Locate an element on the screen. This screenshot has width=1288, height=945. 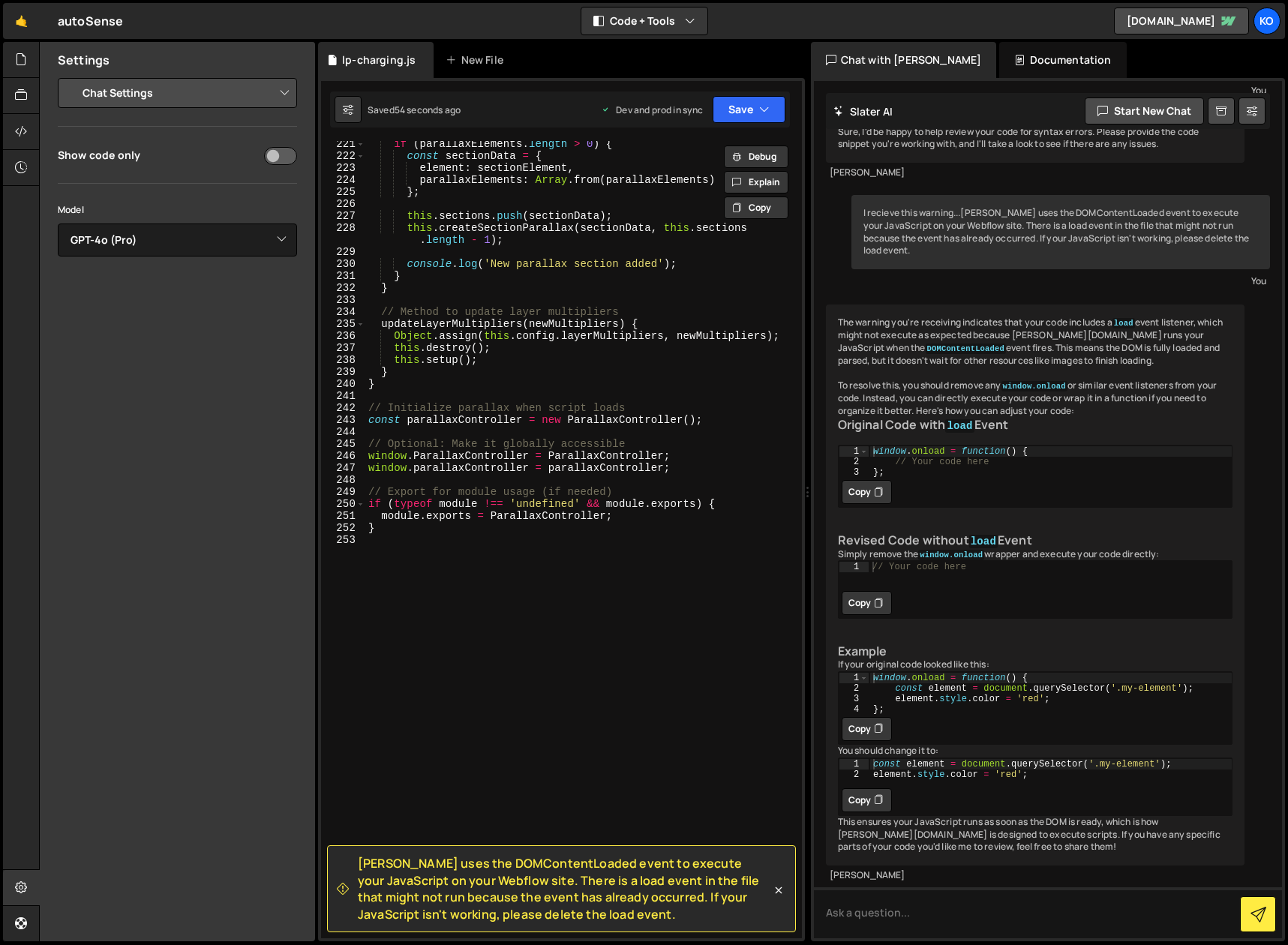
div: Saved is located at coordinates (414, 109).